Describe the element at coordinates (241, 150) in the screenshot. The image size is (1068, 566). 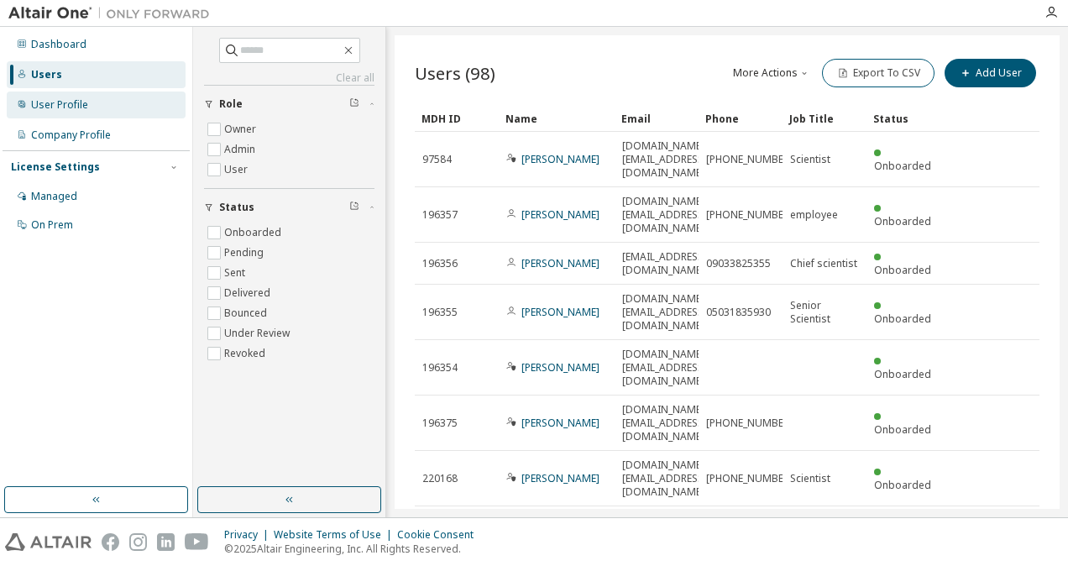
I see `label: Admin` at that location.